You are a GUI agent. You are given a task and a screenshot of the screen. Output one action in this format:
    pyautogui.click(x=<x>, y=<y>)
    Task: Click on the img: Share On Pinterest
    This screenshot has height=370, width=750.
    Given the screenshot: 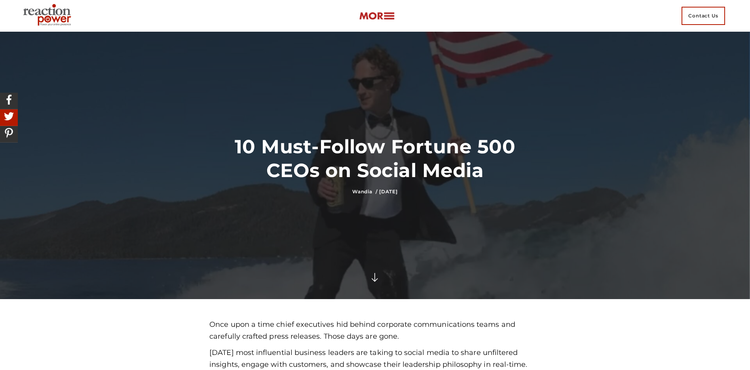 What is the action you would take?
    pyautogui.click(x=9, y=133)
    